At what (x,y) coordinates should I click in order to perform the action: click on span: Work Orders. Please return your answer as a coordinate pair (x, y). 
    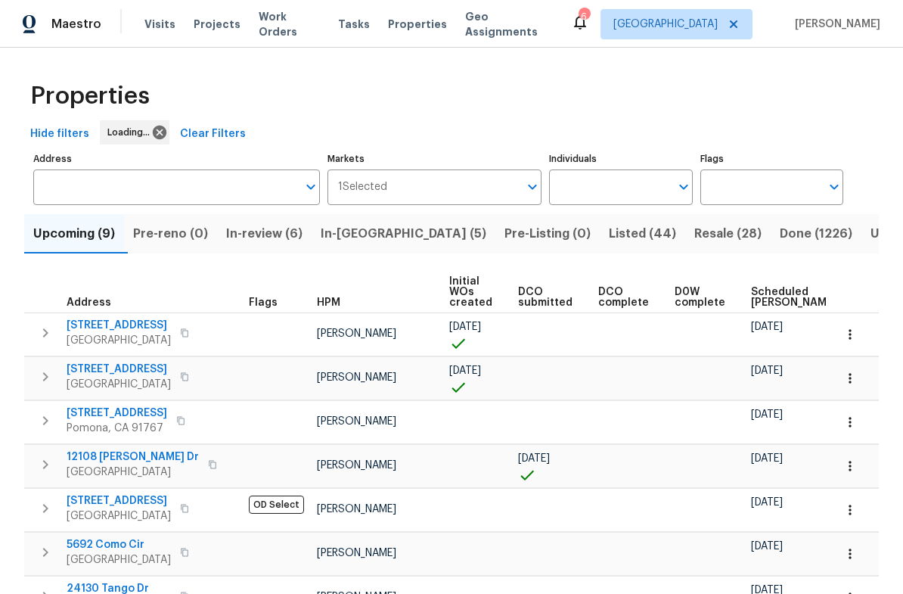
    Looking at the image, I should click on (289, 24).